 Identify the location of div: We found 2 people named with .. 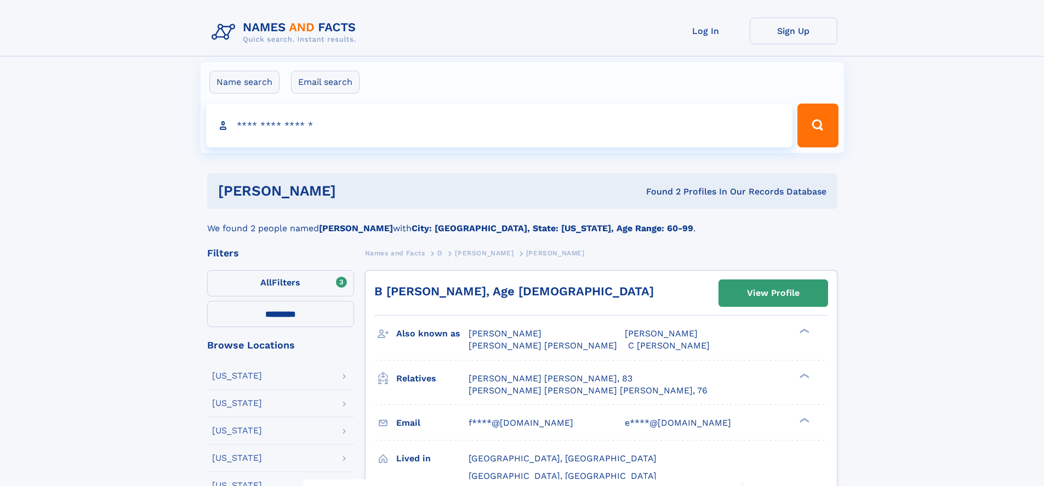
(522, 222).